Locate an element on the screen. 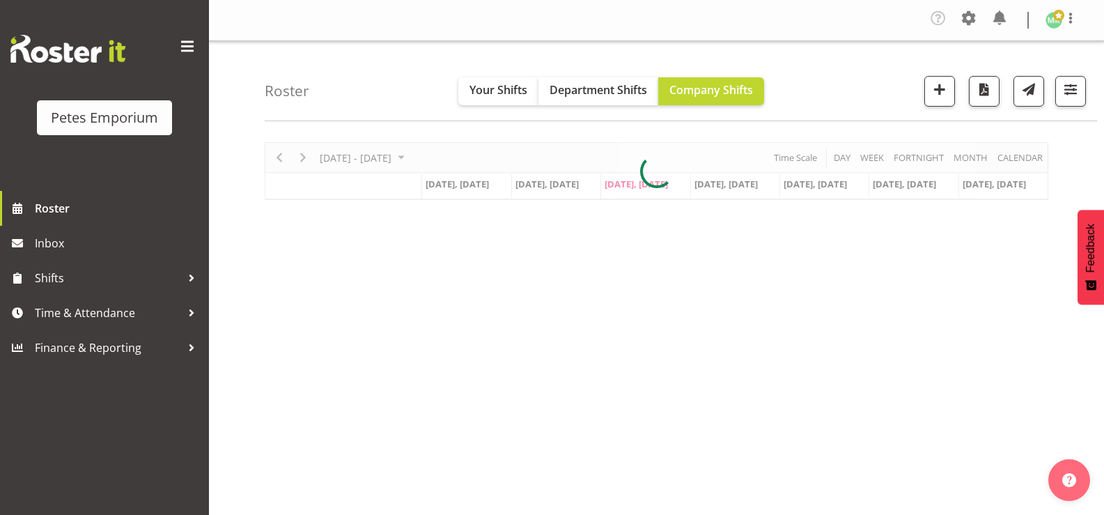 The height and width of the screenshot is (515, 1104). div: Petes Emporium is located at coordinates (104, 118).